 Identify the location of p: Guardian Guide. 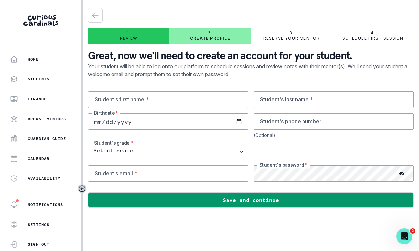
(47, 139).